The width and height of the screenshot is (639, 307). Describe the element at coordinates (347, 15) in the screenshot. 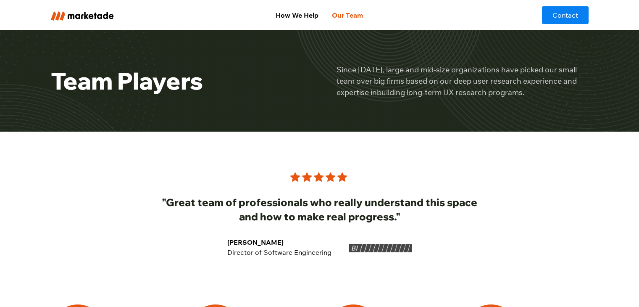

I see `a: Our Team` at that location.